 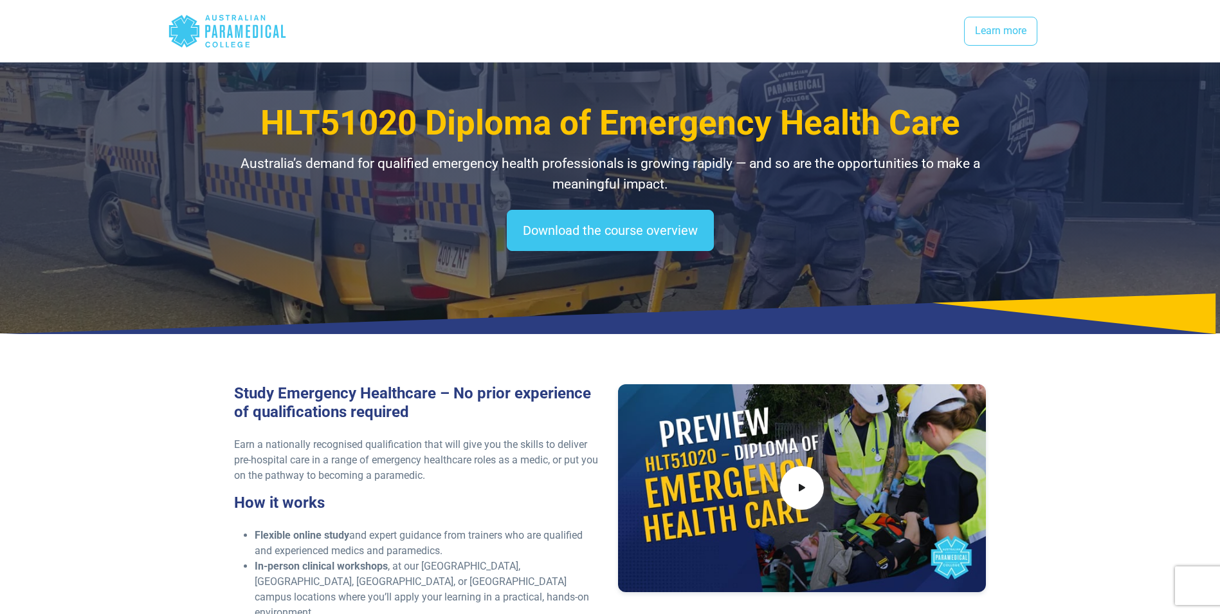 I want to click on span: HLT51020 Diploma of Emergency Health Care, so click(x=610, y=123).